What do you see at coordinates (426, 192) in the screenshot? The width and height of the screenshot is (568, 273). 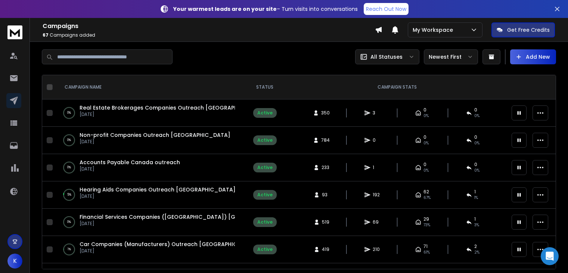 I see `span: 62` at bounding box center [426, 192].